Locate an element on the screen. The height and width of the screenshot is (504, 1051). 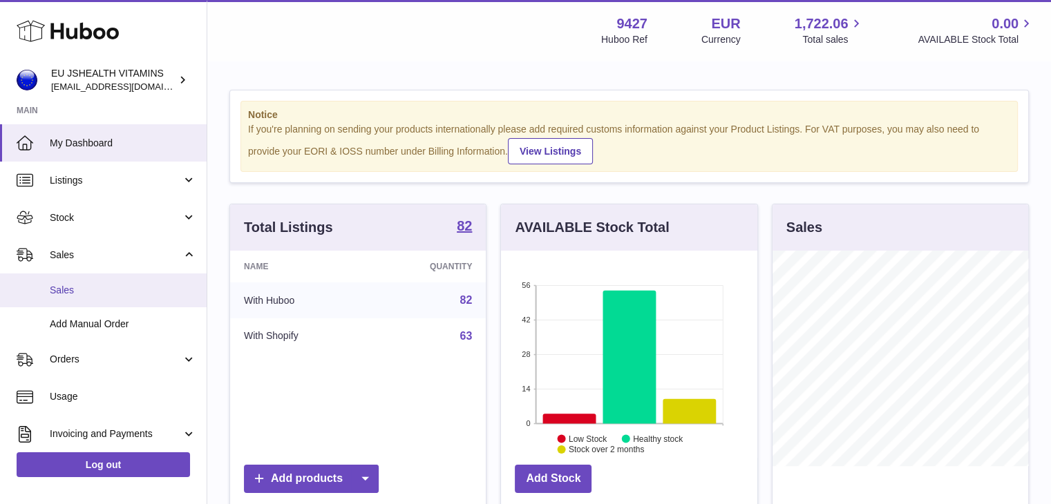
h3: AVAILABLE Stock Total is located at coordinates (591, 227).